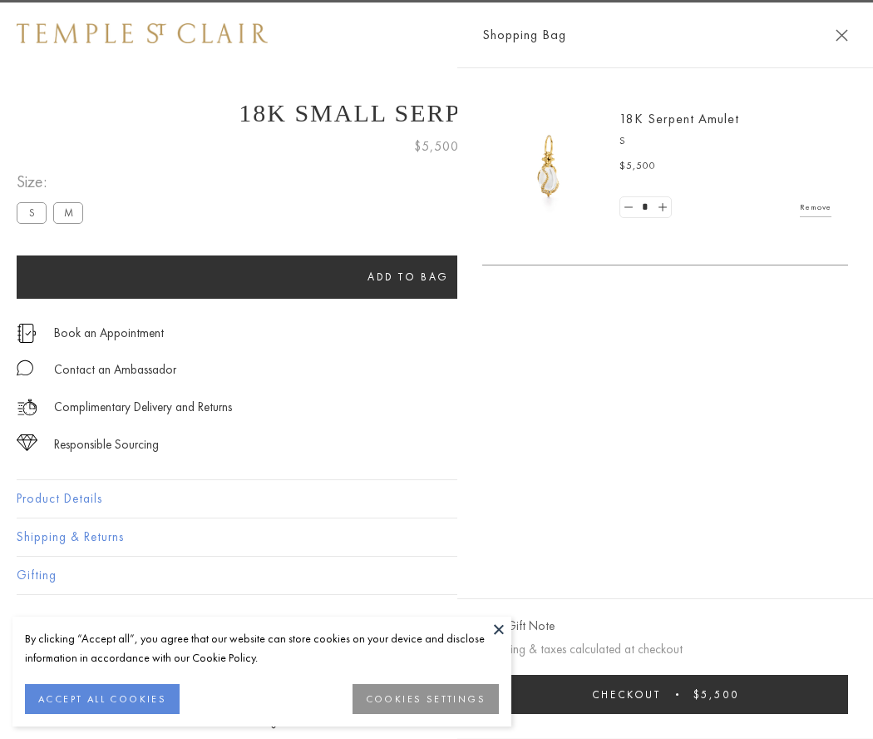  What do you see at coordinates (680, 118) in the screenshot?
I see `a: 18K Serpent Amulet` at bounding box center [680, 118].